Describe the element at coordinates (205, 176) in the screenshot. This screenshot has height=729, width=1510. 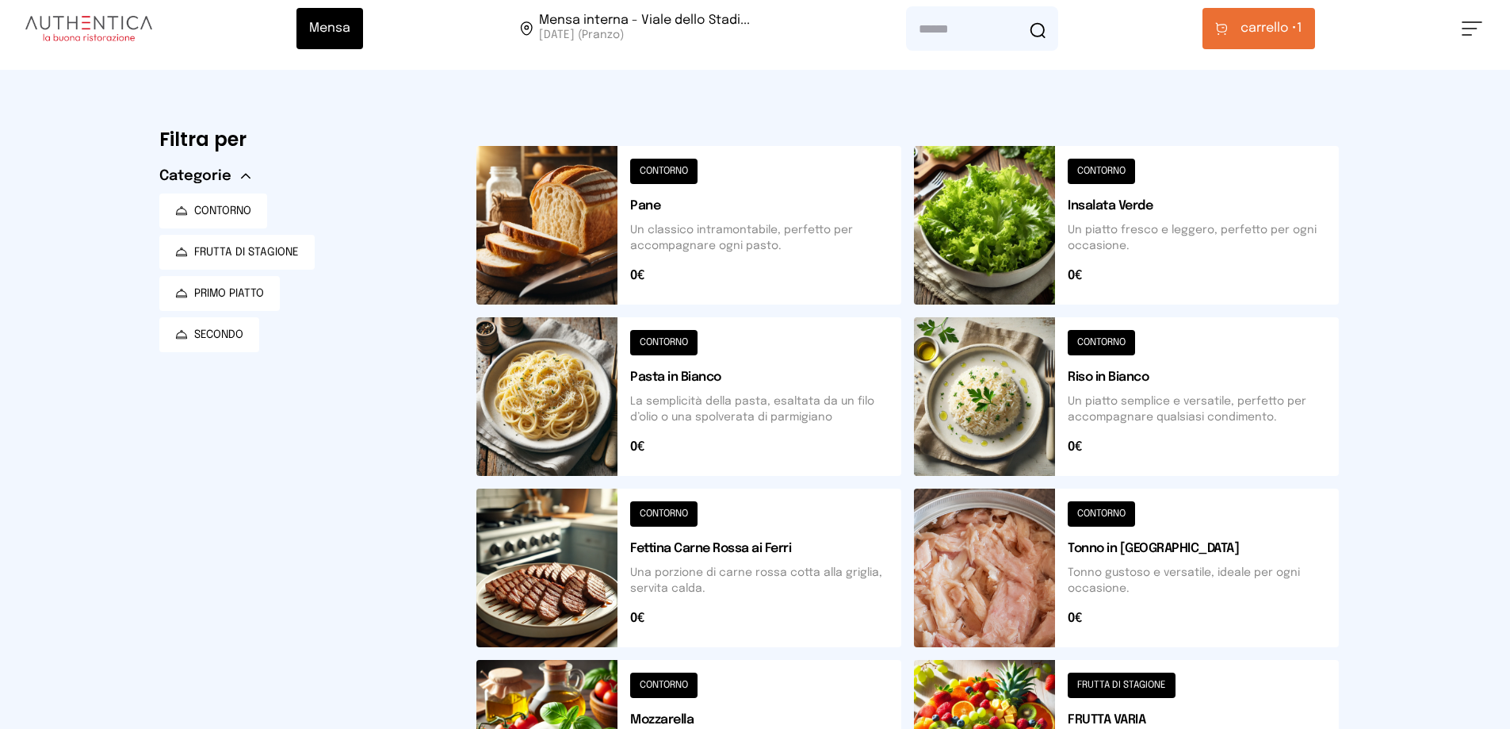
I see `button: Categorie` at that location.